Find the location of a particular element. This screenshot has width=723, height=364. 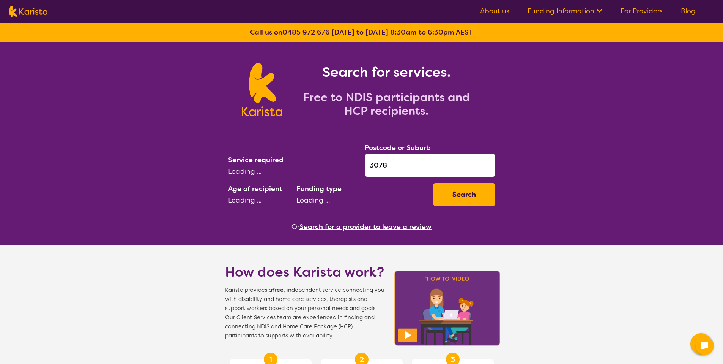

label: Age of recipient is located at coordinates (255, 189).